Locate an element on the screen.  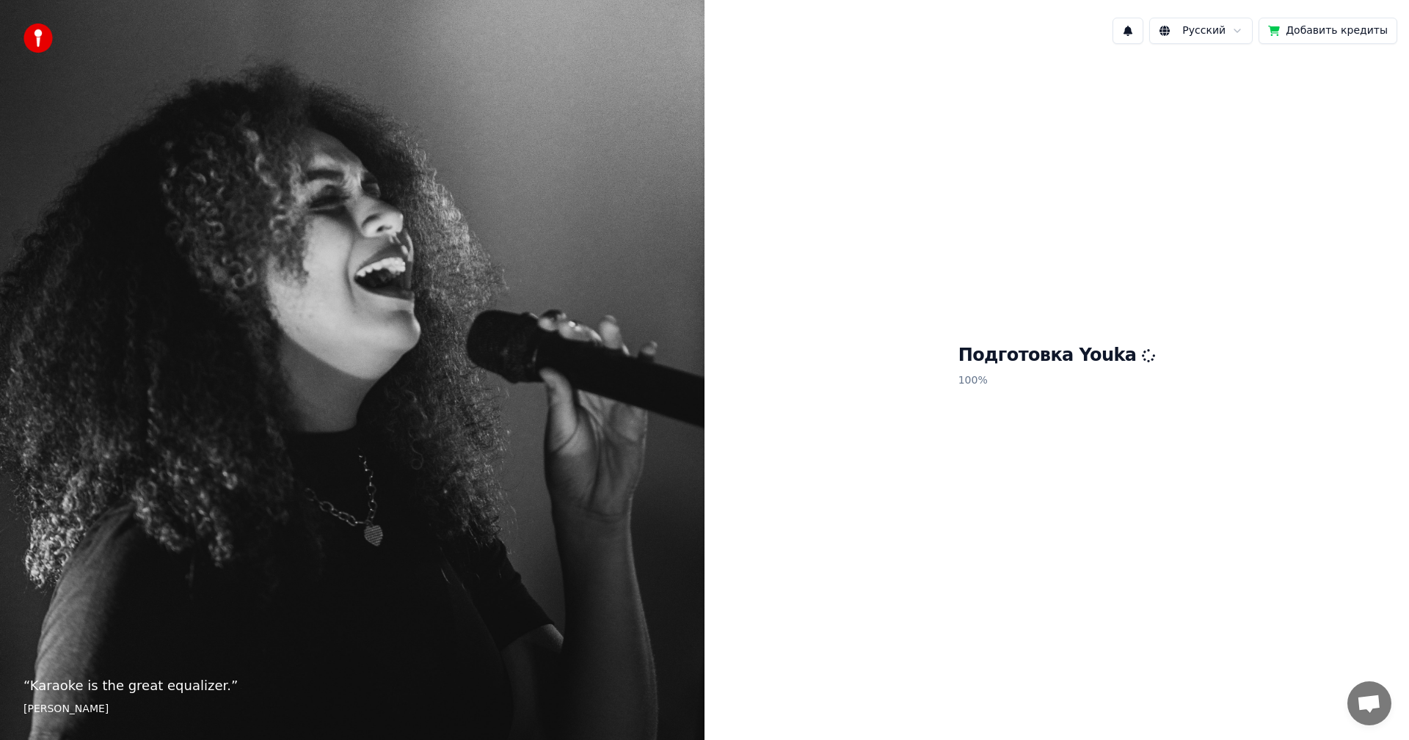
img: youka is located at coordinates (38, 38).